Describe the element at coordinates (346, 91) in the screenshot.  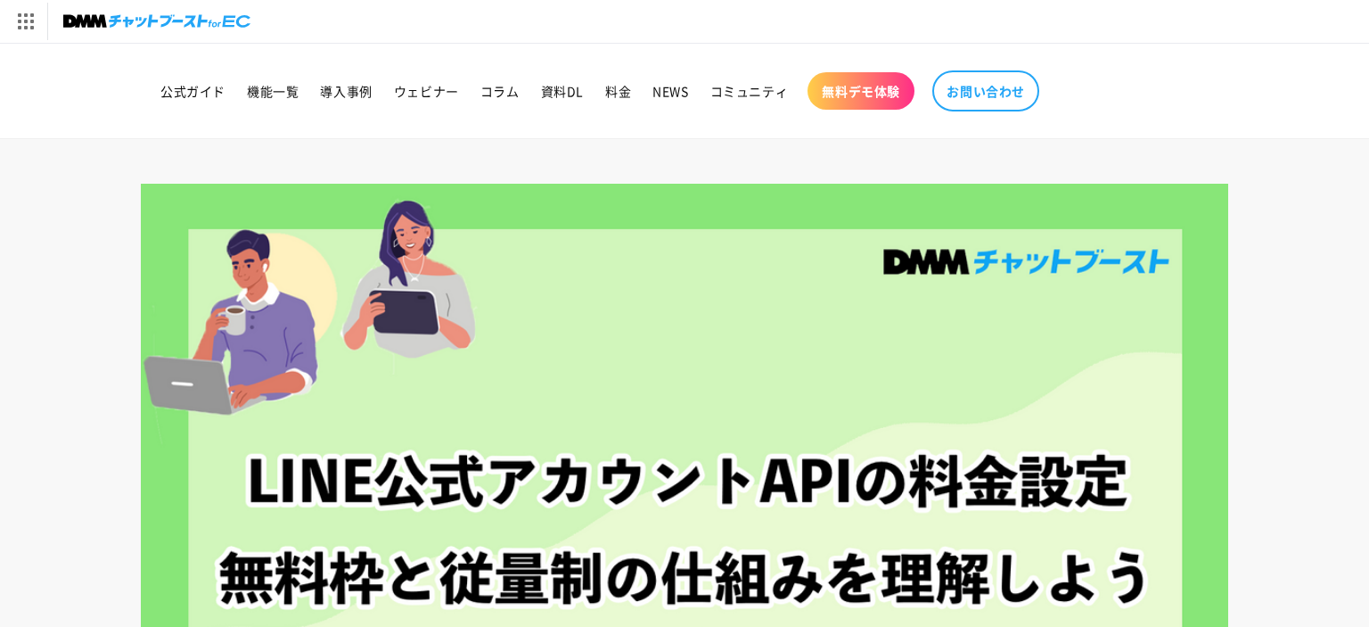
I see `span: 導入事例` at that location.